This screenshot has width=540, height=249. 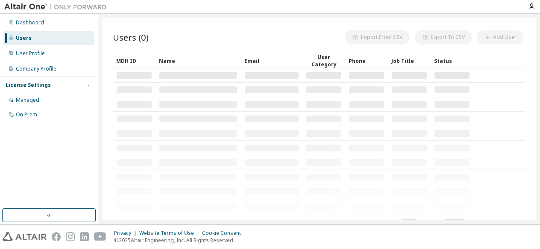 I want to click on div: Privacy, so click(x=126, y=233).